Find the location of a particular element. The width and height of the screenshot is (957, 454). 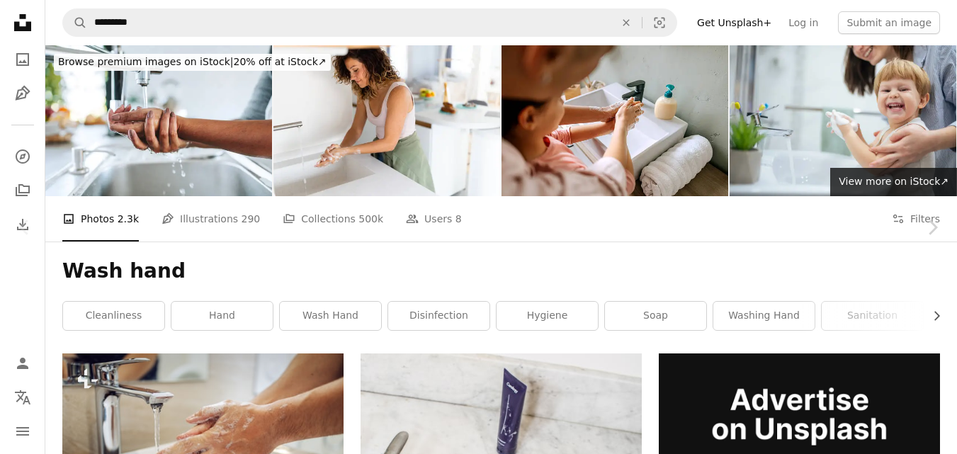

button: Language is located at coordinates (23, 397).